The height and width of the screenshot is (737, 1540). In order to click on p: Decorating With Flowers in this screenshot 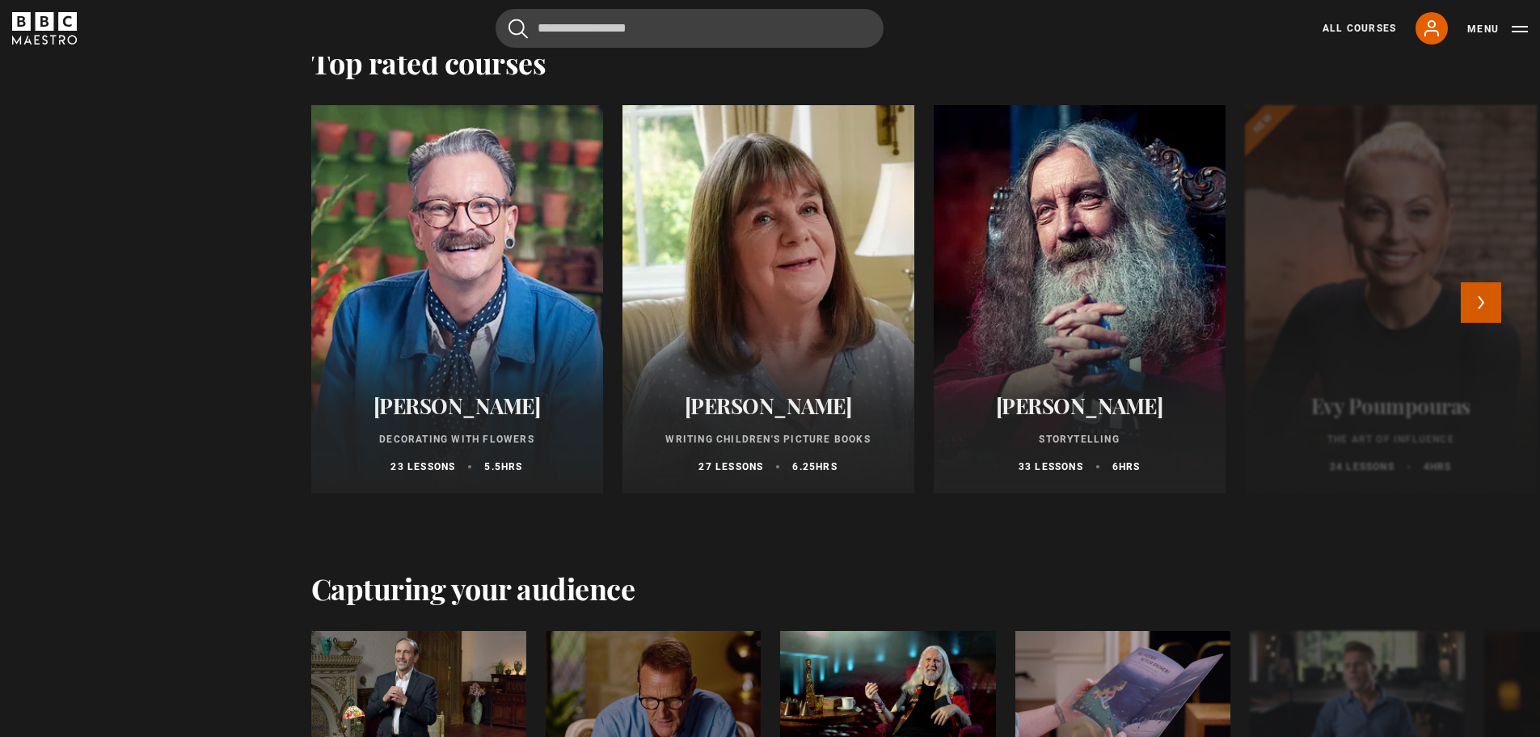, I will do `click(457, 439)`.